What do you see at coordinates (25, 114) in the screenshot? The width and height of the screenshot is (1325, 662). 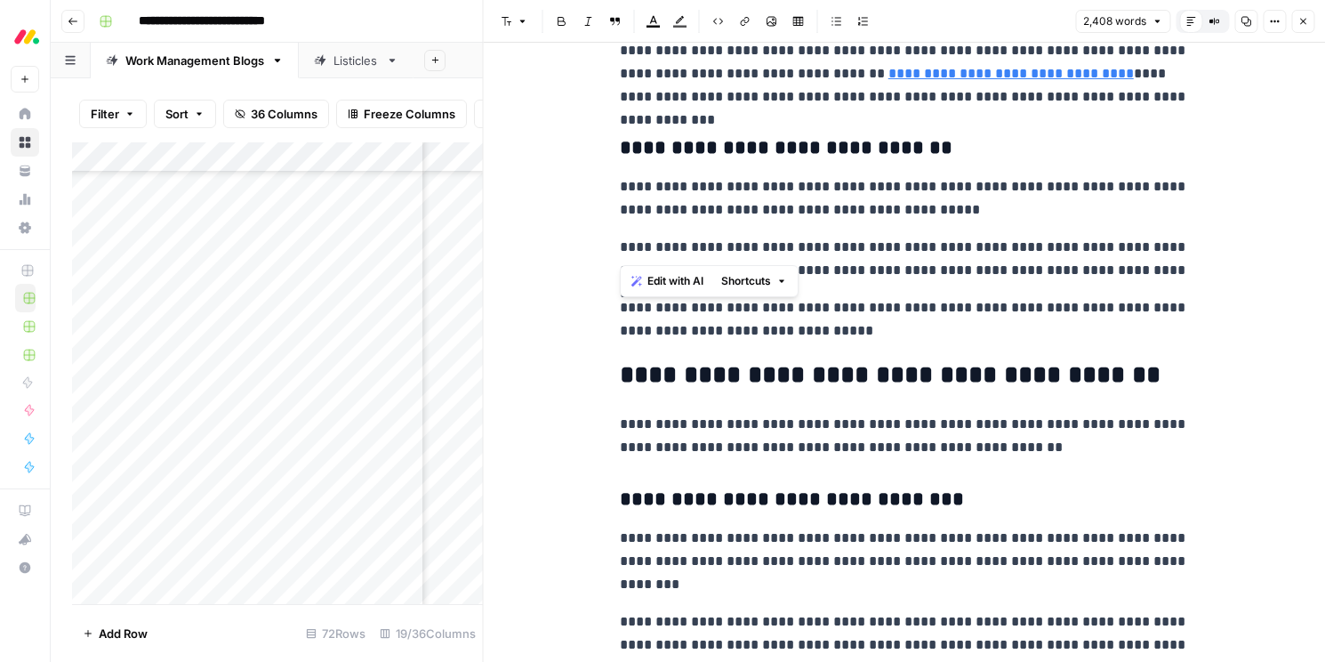 I see `a: Home` at bounding box center [25, 114].